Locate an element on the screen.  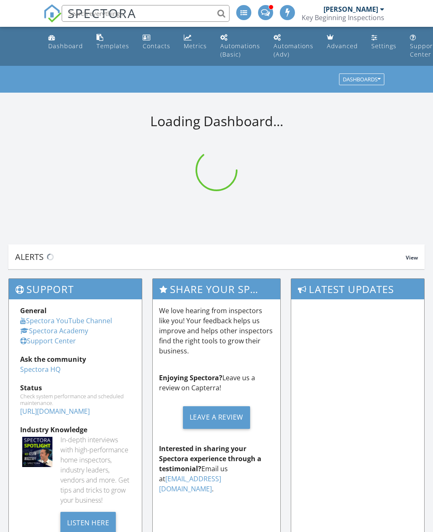
a: Spectora YouTube Channel is located at coordinates (66, 321).